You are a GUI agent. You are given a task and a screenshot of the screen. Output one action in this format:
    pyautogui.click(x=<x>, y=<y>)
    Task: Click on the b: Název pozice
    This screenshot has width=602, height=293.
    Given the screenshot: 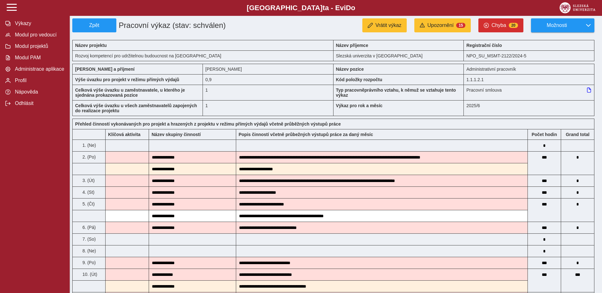 What is the action you would take?
    pyautogui.click(x=350, y=69)
    